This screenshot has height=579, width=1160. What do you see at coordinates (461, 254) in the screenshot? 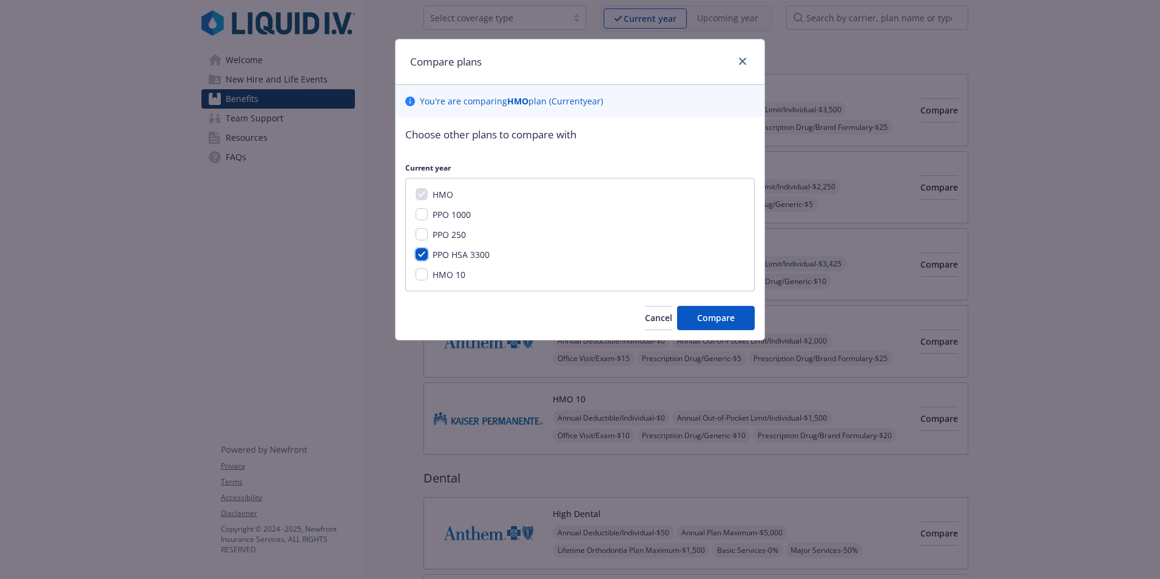
I see `span: PPO HSA 3300` at bounding box center [461, 254].